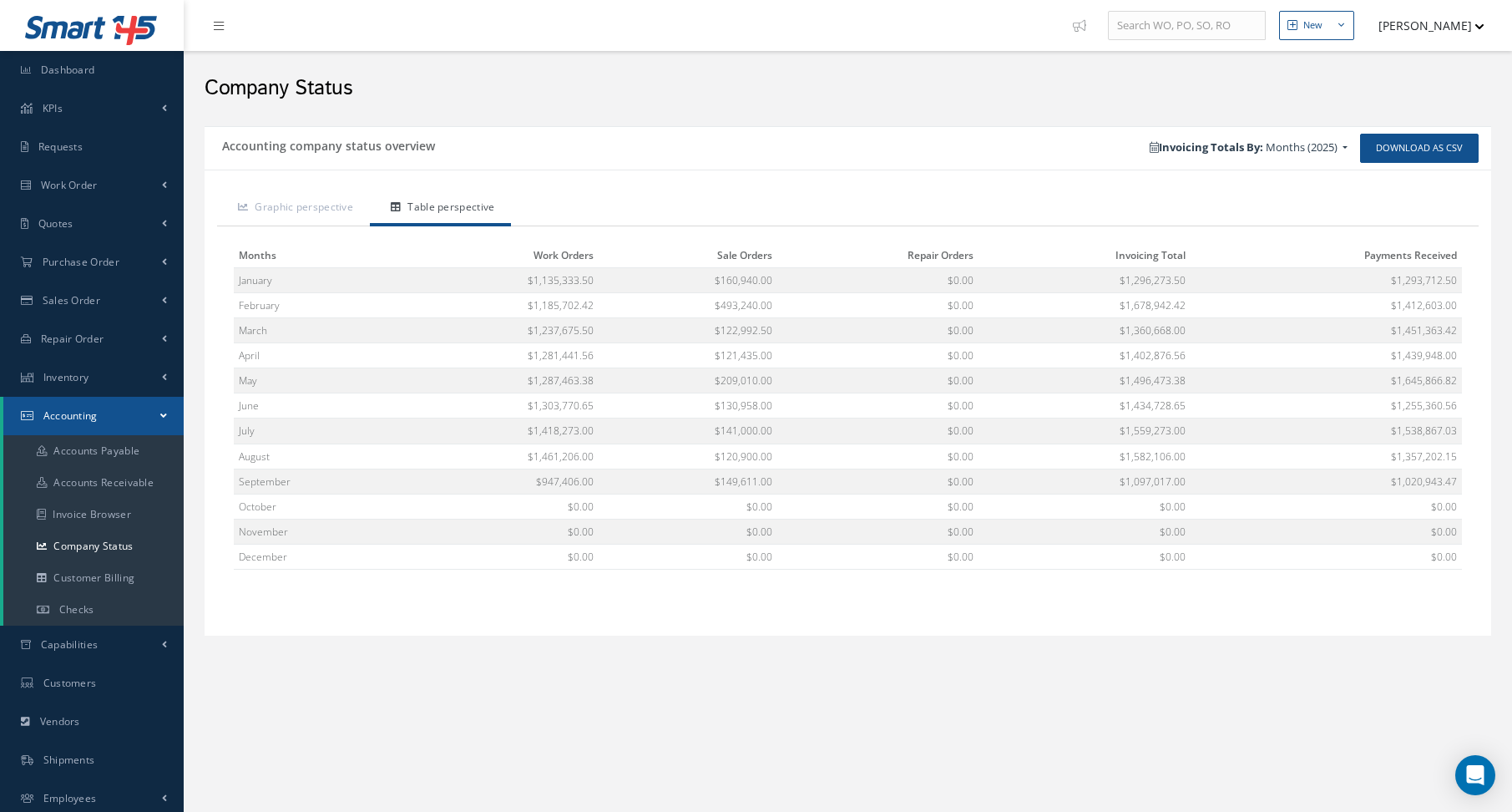 This screenshot has height=812, width=1512. Describe the element at coordinates (315, 256) in the screenshot. I see `th: Months` at that location.